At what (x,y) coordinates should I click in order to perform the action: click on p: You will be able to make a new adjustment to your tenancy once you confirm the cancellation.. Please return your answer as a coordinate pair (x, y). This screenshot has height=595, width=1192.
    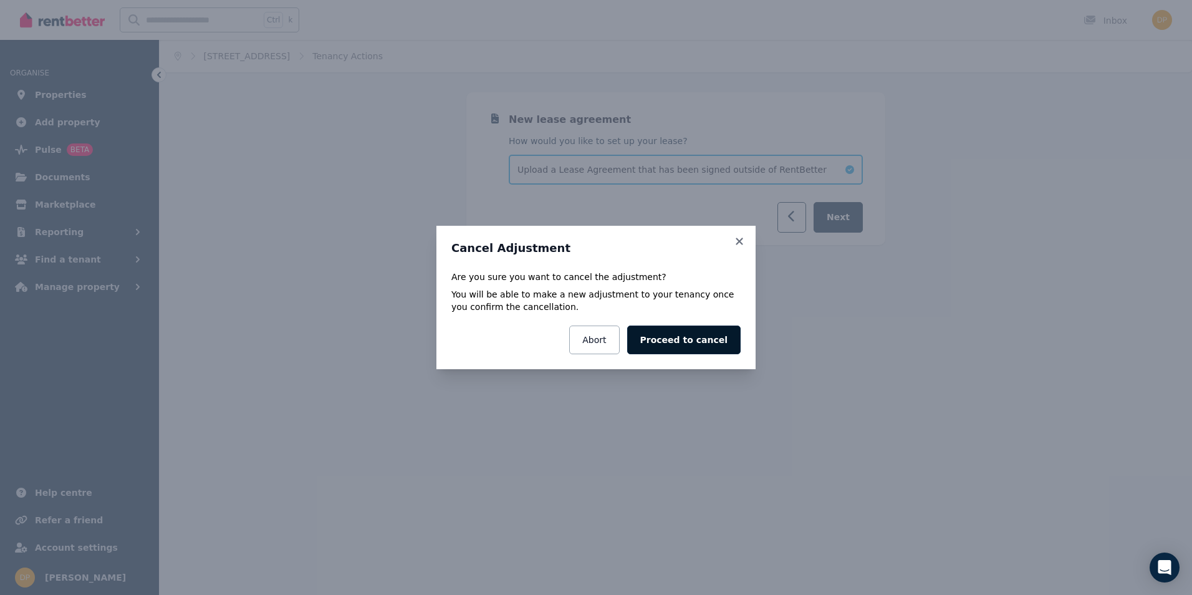
    Looking at the image, I should click on (596, 301).